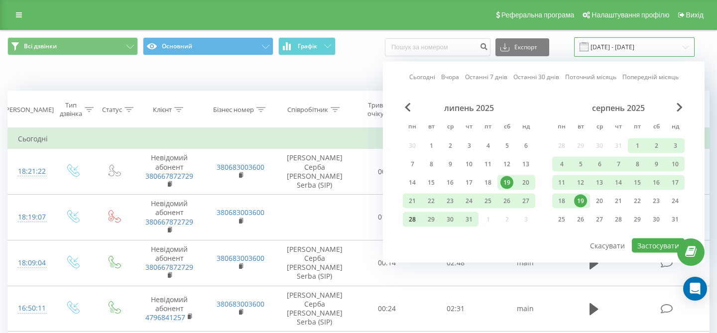  Describe the element at coordinates (507, 164) in the screenshot. I see `div: сб 12 лип 2025 р.` at that location.